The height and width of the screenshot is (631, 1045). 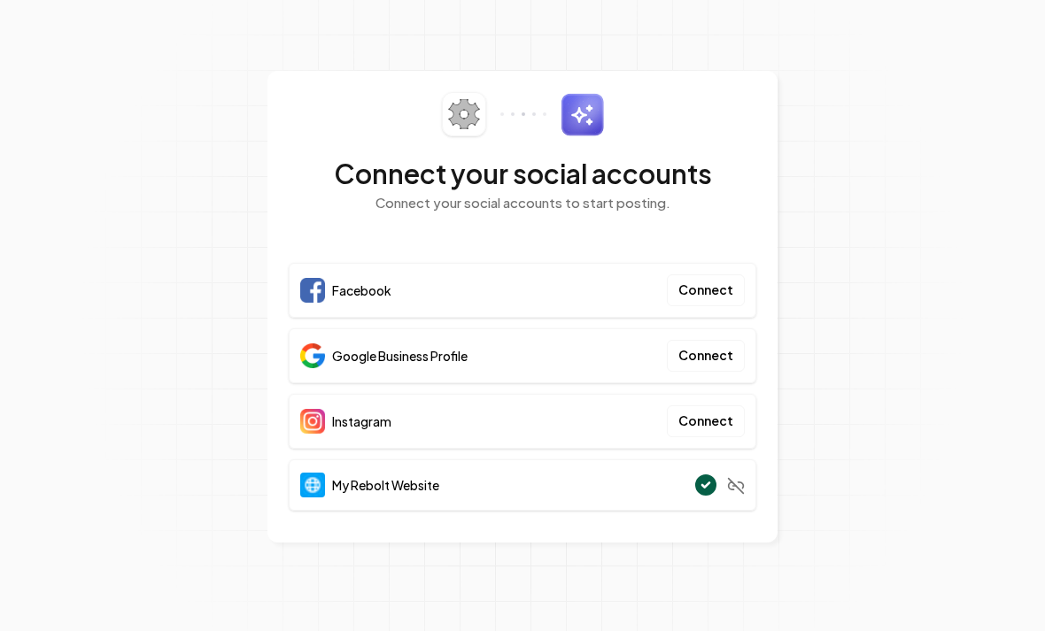 I want to click on img: connector-dots.svg, so click(x=523, y=114).